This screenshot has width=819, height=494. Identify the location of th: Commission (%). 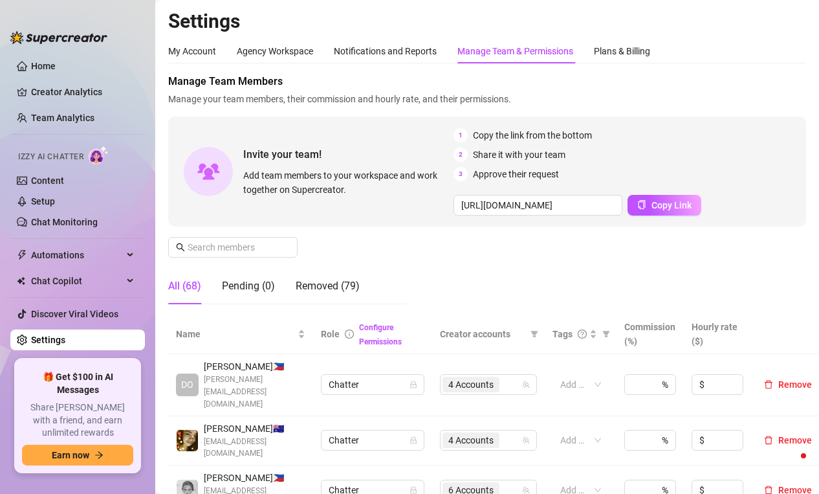
(650, 334).